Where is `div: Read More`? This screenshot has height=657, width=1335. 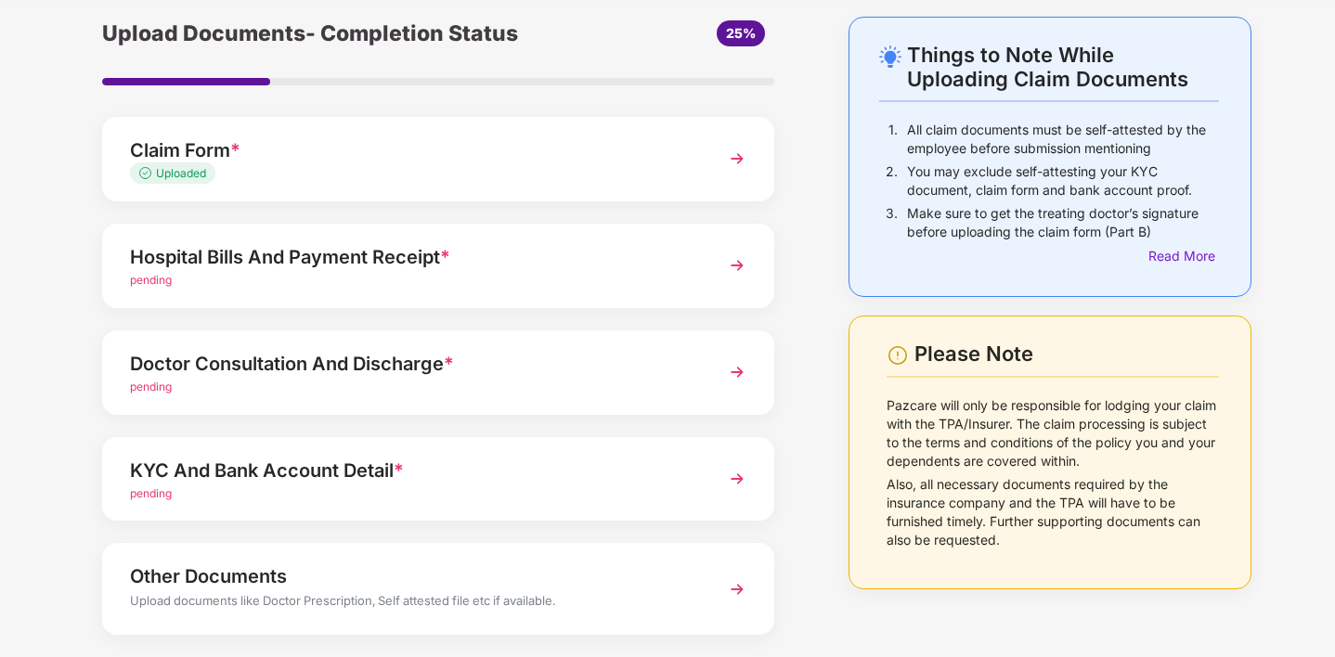
div: Read More is located at coordinates (1184, 256).